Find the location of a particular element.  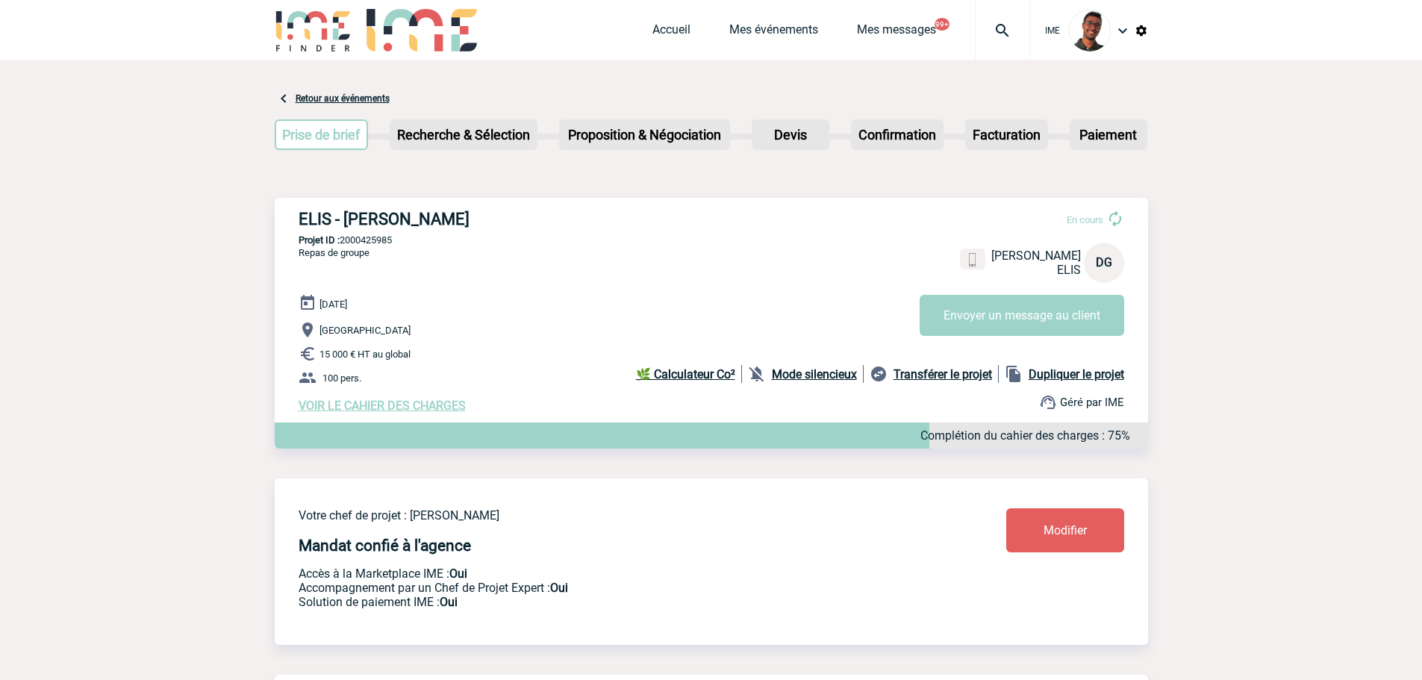

p: 2000425985 is located at coordinates (711, 240).